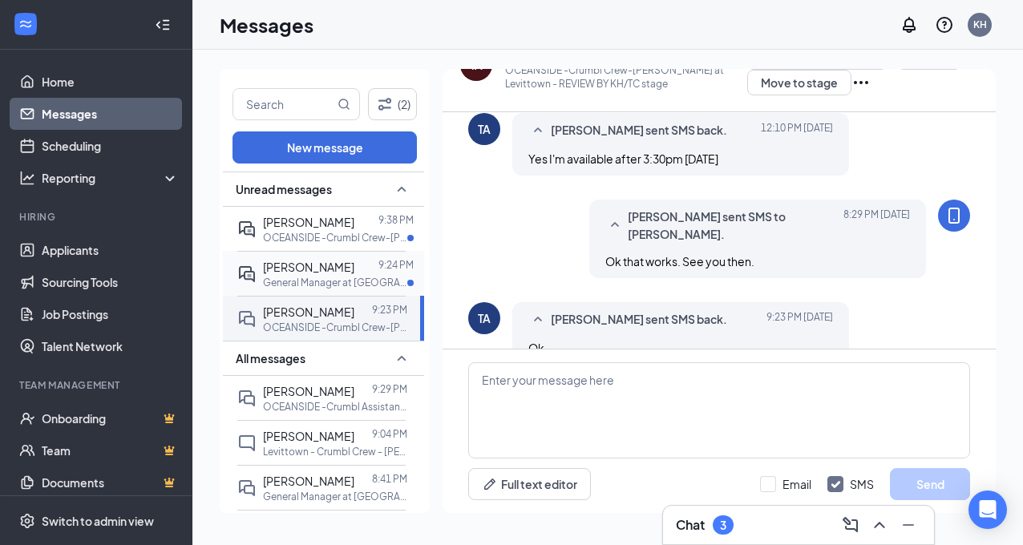 Image resolution: width=1023 pixels, height=545 pixels. Describe the element at coordinates (284, 189) in the screenshot. I see `span: Unread messages` at that location.